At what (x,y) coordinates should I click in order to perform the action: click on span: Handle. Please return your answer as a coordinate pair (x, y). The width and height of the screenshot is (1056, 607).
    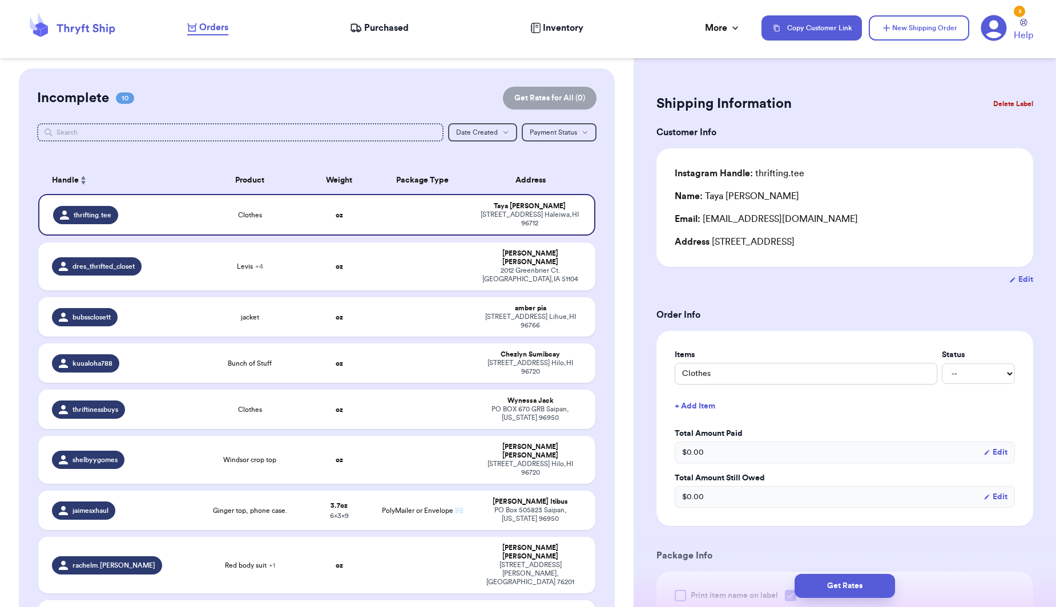
    Looking at the image, I should click on (65, 180).